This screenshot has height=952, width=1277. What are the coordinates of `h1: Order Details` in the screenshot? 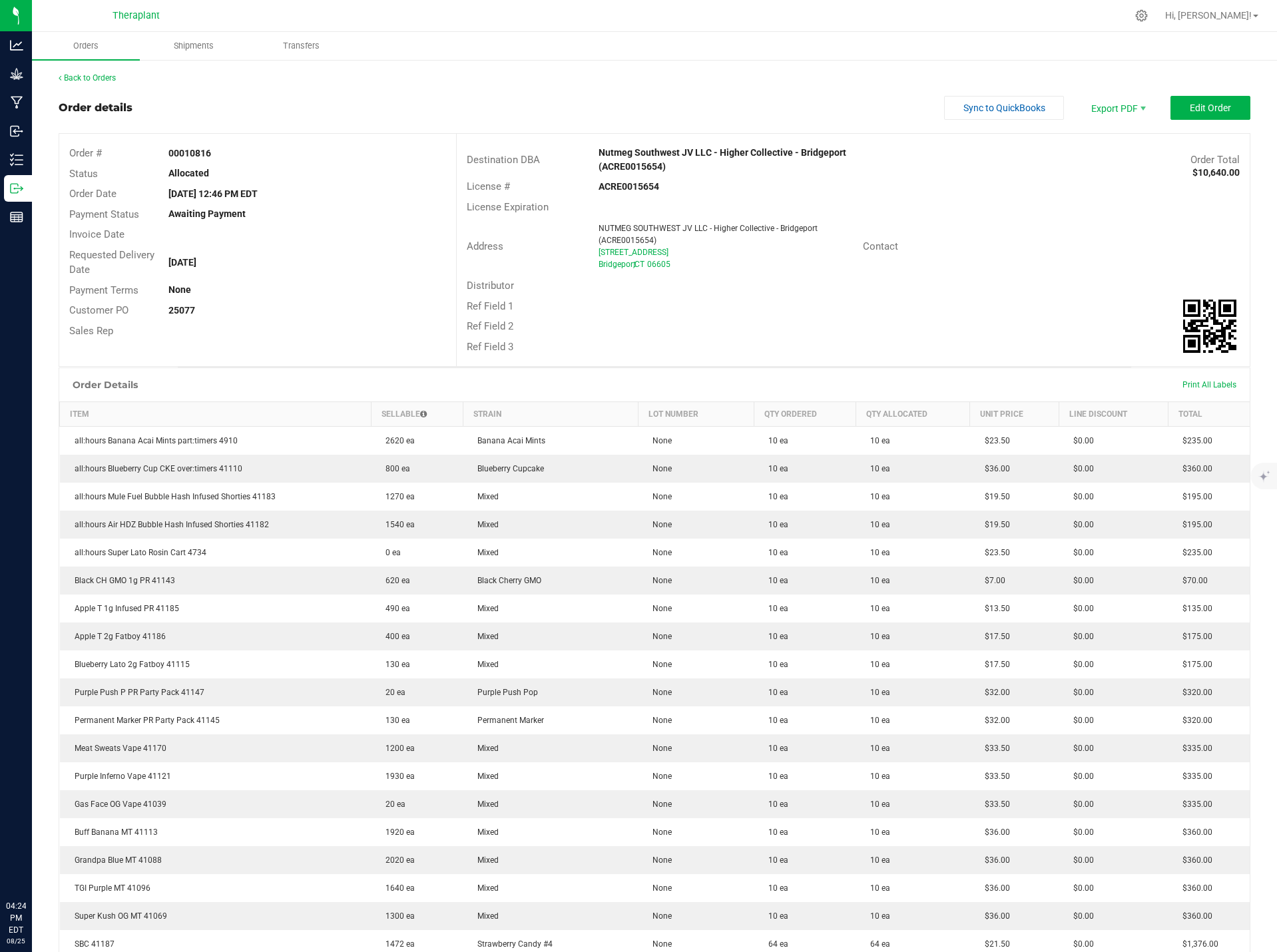 It's located at (105, 385).